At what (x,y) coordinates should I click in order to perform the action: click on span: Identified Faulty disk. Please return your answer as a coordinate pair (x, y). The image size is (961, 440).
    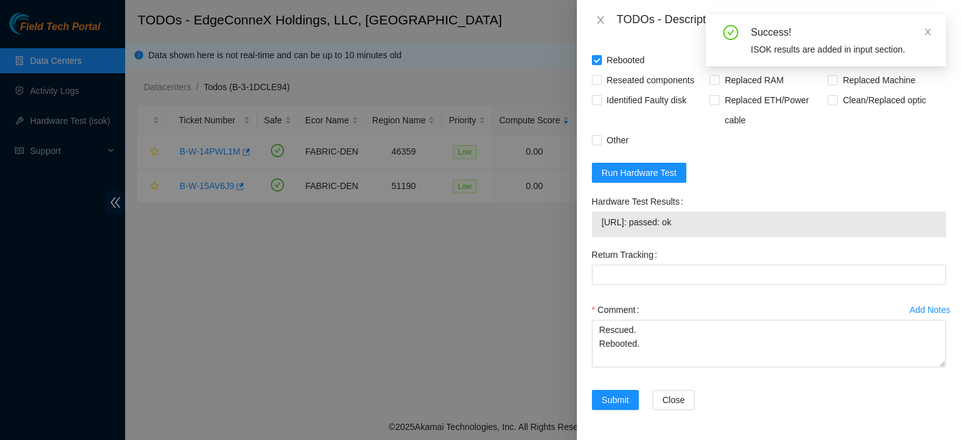
    Looking at the image, I should click on (647, 100).